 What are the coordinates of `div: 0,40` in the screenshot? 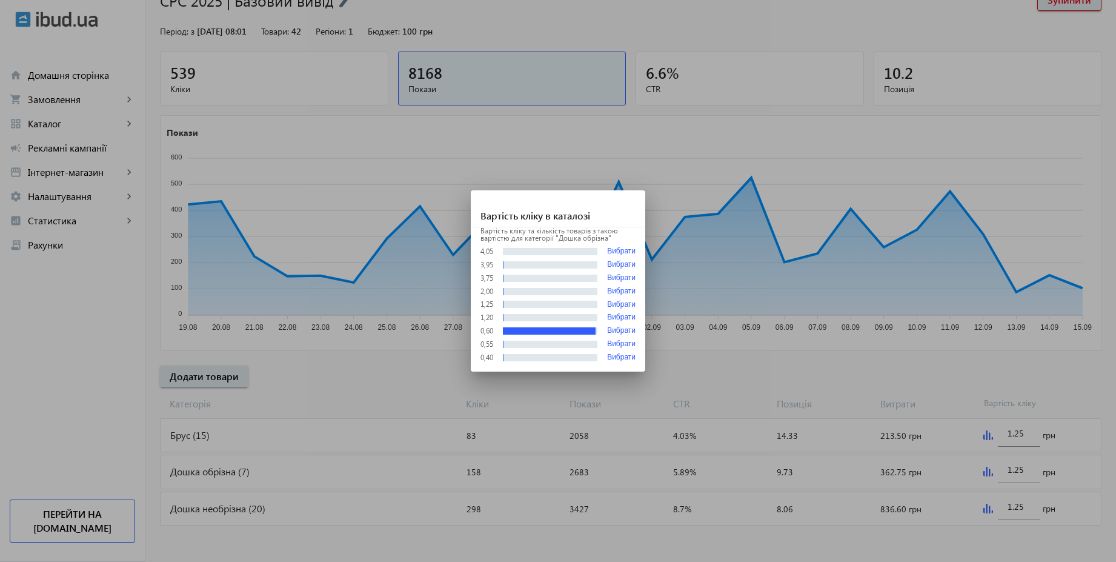 It's located at (487, 358).